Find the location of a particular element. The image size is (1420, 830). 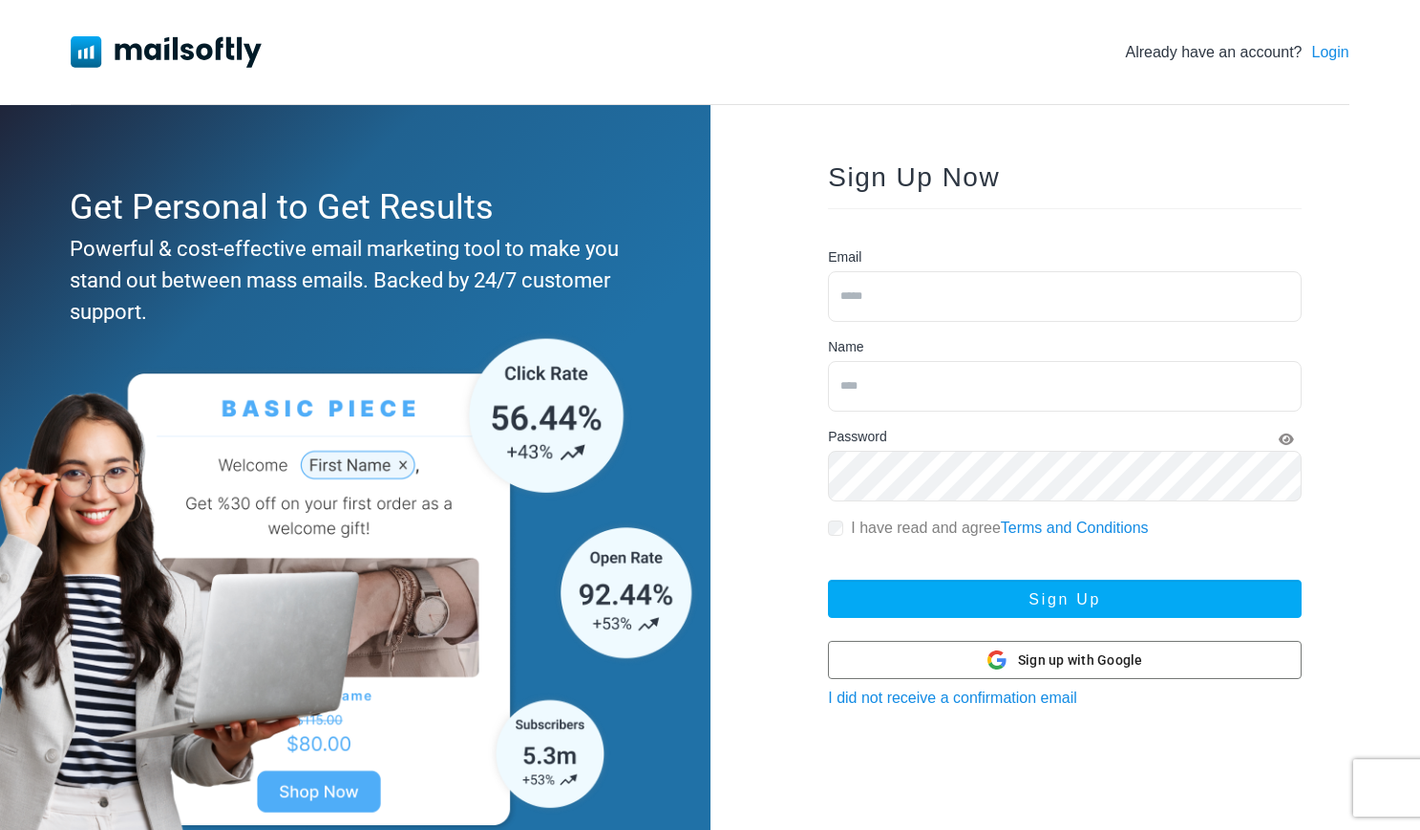

a: Login is located at coordinates (1329, 53).